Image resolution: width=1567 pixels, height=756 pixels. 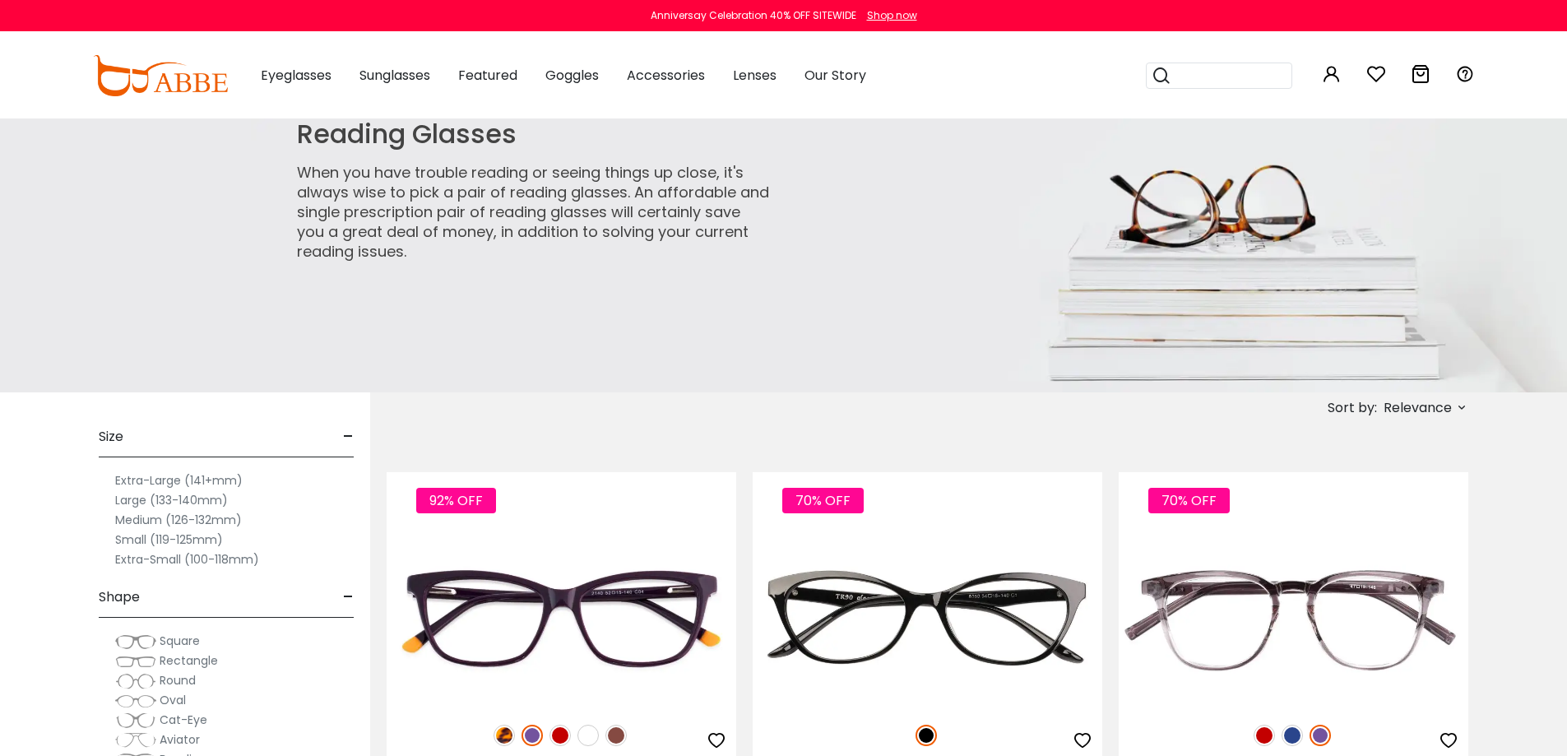 I want to click on img: Blue, so click(x=1292, y=735).